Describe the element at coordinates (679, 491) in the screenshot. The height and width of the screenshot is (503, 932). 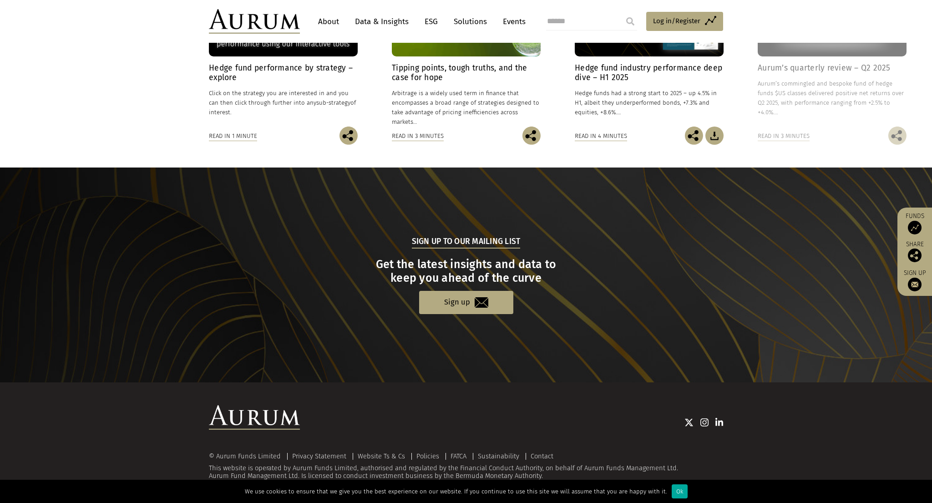
I see `div: Ok` at that location.